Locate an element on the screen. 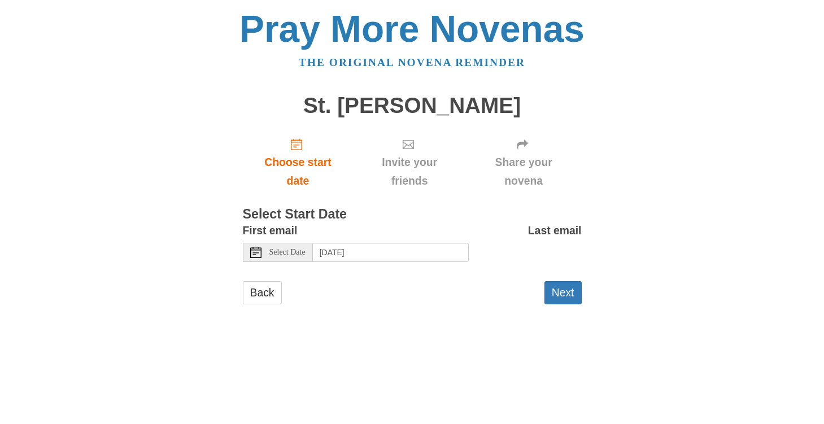  span: Share your novena is located at coordinates (524, 172).